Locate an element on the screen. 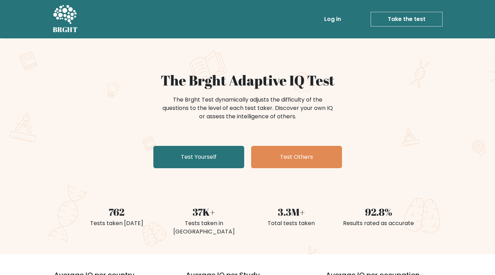 The width and height of the screenshot is (495, 275). a: Log in is located at coordinates (333, 19).